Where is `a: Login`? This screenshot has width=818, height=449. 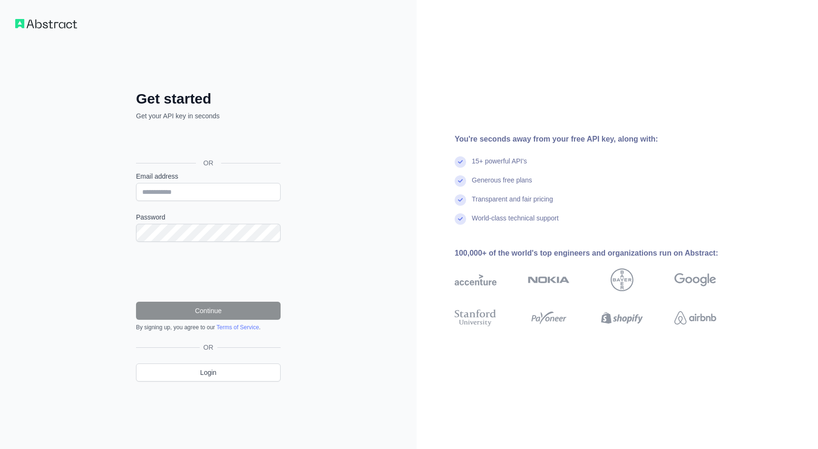 a: Login is located at coordinates (208, 373).